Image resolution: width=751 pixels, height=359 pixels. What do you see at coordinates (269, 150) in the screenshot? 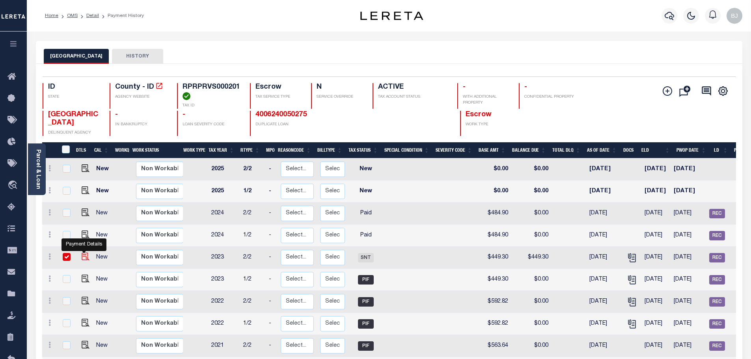
I see `th: MPO` at bounding box center [269, 150].